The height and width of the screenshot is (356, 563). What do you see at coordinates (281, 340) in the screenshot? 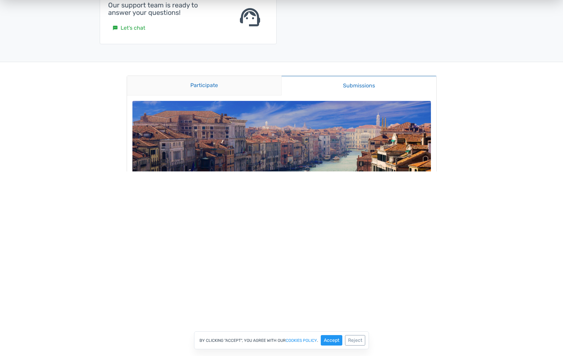
I see `div: By clicking "Accept", you agree with our .` at bounding box center [281, 340].